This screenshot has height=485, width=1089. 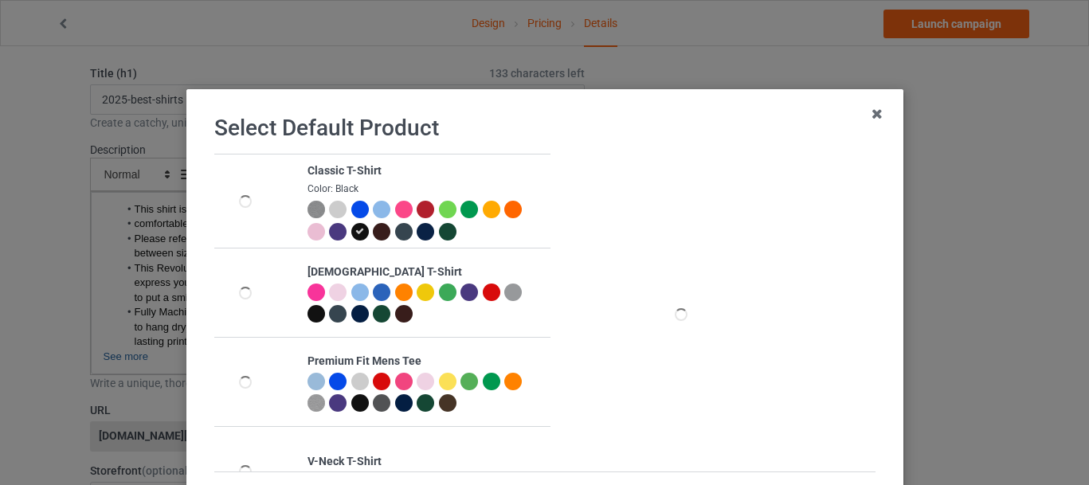 What do you see at coordinates (424, 462) in the screenshot?
I see `div: V-Neck T-Shirt` at bounding box center [424, 462].